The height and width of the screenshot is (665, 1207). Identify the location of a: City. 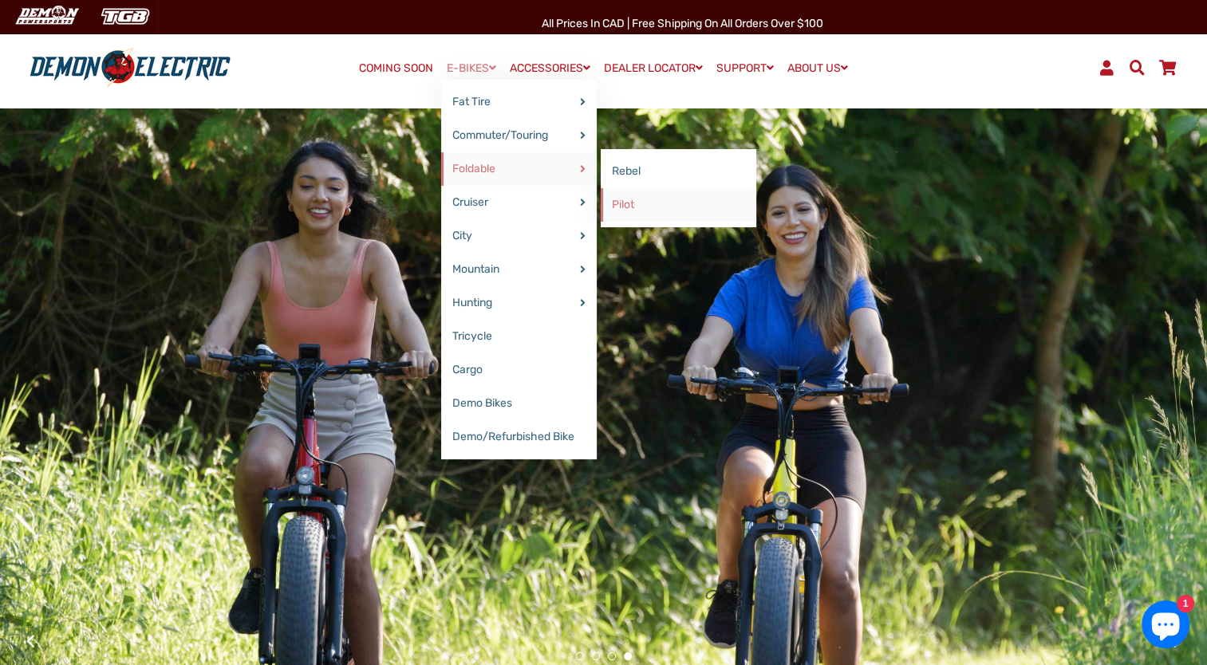
(519, 236).